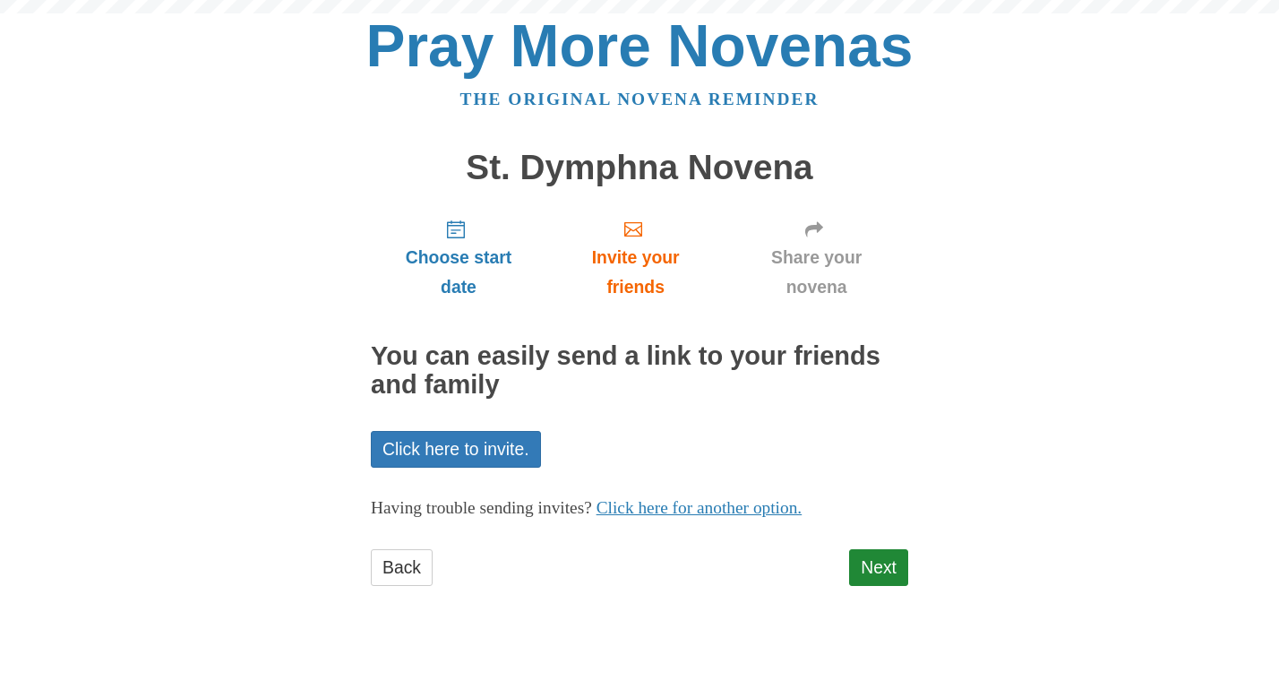  What do you see at coordinates (640, 371) in the screenshot?
I see `h2: You can easily send a link to your friends and family` at bounding box center [640, 371].